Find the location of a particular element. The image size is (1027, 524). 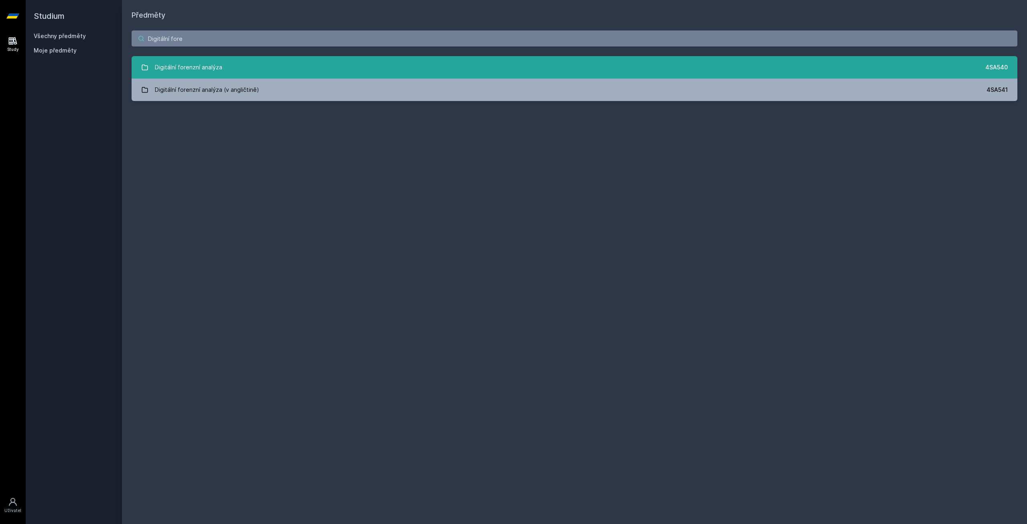

div: 4SA541 is located at coordinates (997, 90).